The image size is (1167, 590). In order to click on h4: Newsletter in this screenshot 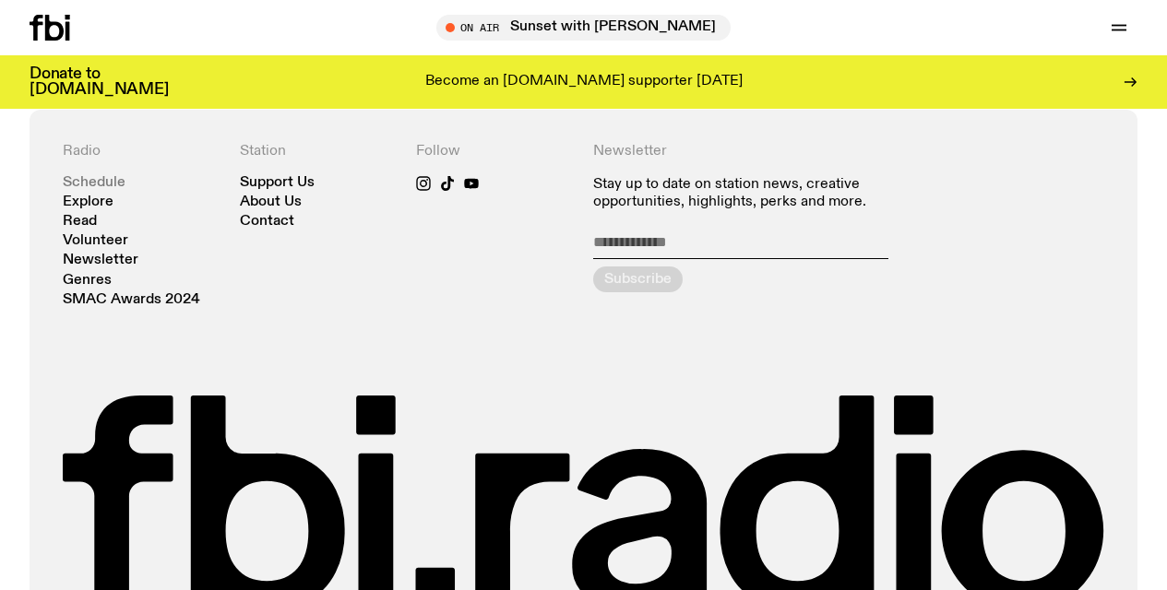, I will do `click(760, 151)`.